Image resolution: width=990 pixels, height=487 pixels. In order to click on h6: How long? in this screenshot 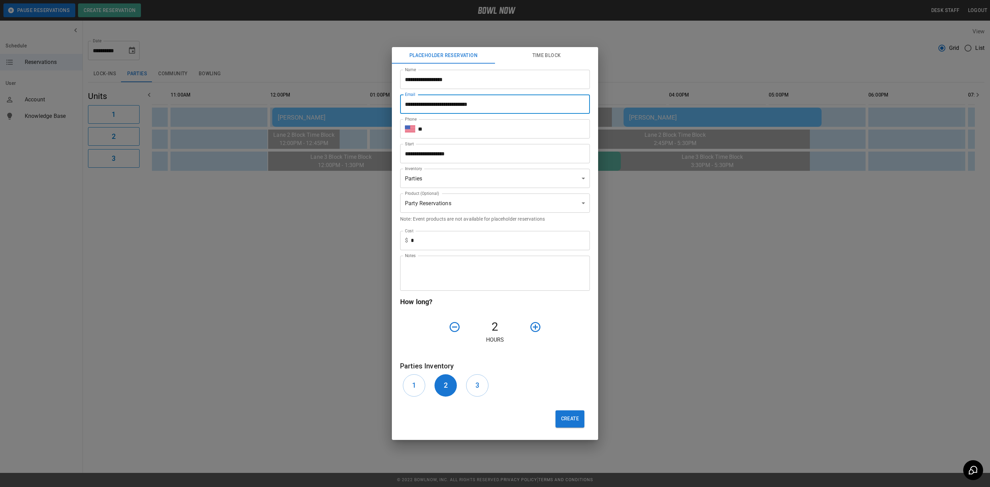, I will do `click(495, 302)`.